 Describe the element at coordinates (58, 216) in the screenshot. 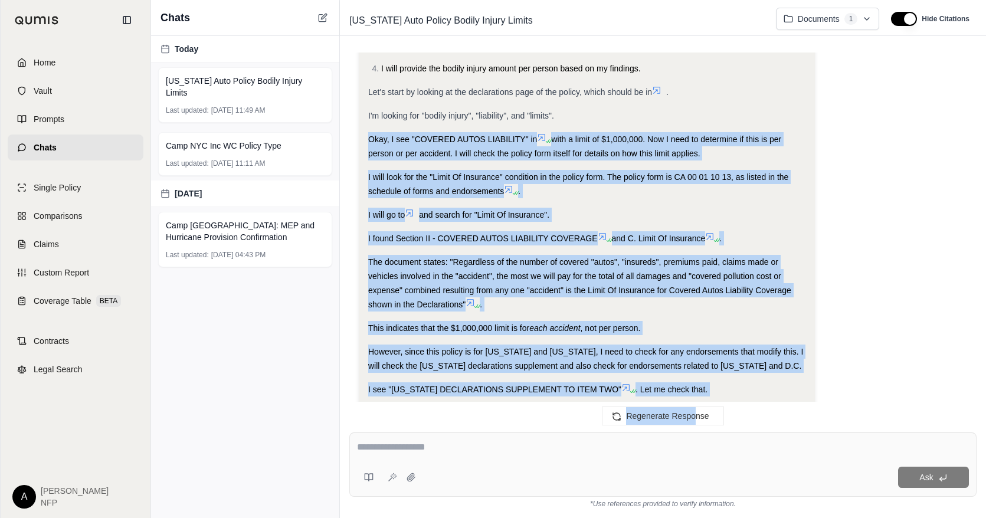

I see `span: Comparisons` at that location.